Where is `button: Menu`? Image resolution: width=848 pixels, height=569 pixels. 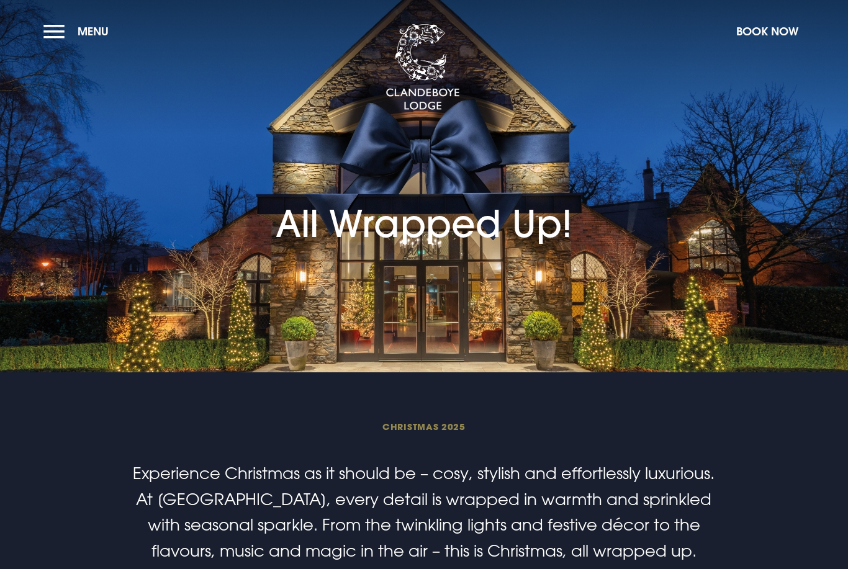 button: Menu is located at coordinates (79, 31).